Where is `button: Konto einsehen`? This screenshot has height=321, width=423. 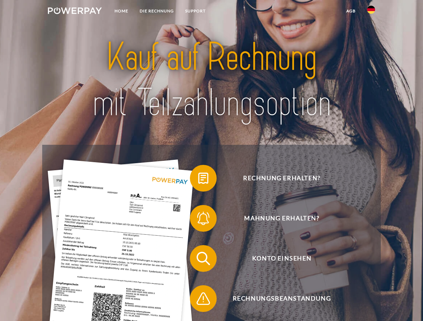
button: Konto einsehen is located at coordinates (277, 259).